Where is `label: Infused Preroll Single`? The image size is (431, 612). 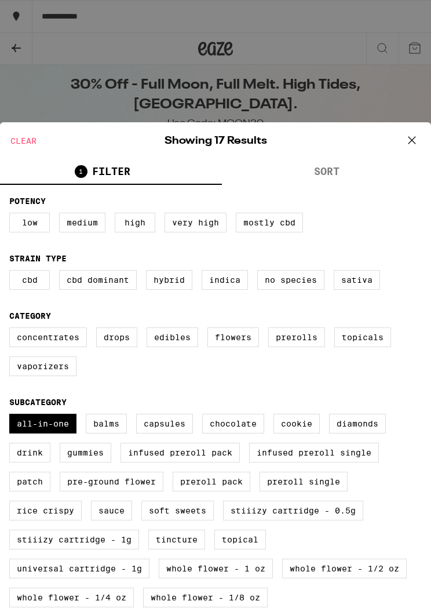 label: Infused Preroll Single is located at coordinates (314, 452).